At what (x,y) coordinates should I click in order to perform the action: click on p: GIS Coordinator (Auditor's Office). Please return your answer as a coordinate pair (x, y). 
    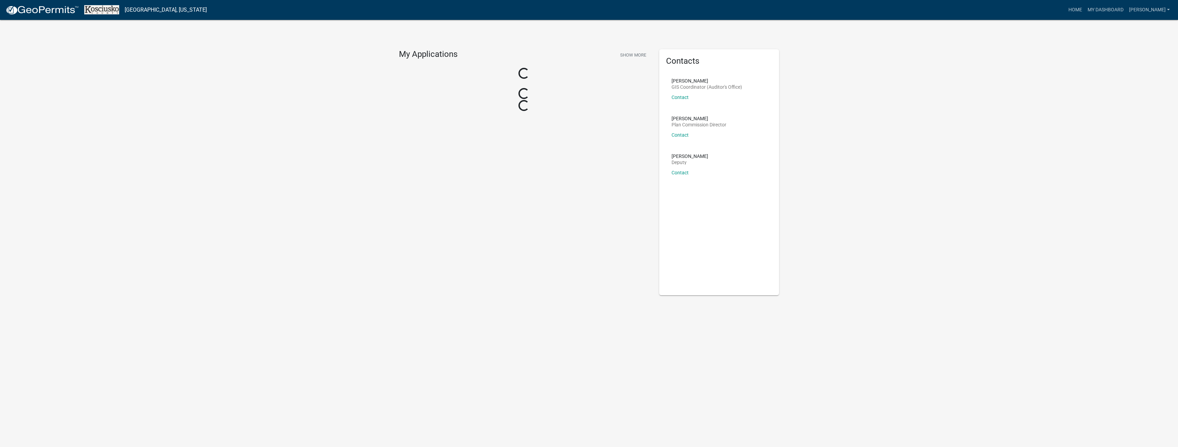
    Looking at the image, I should click on (707, 87).